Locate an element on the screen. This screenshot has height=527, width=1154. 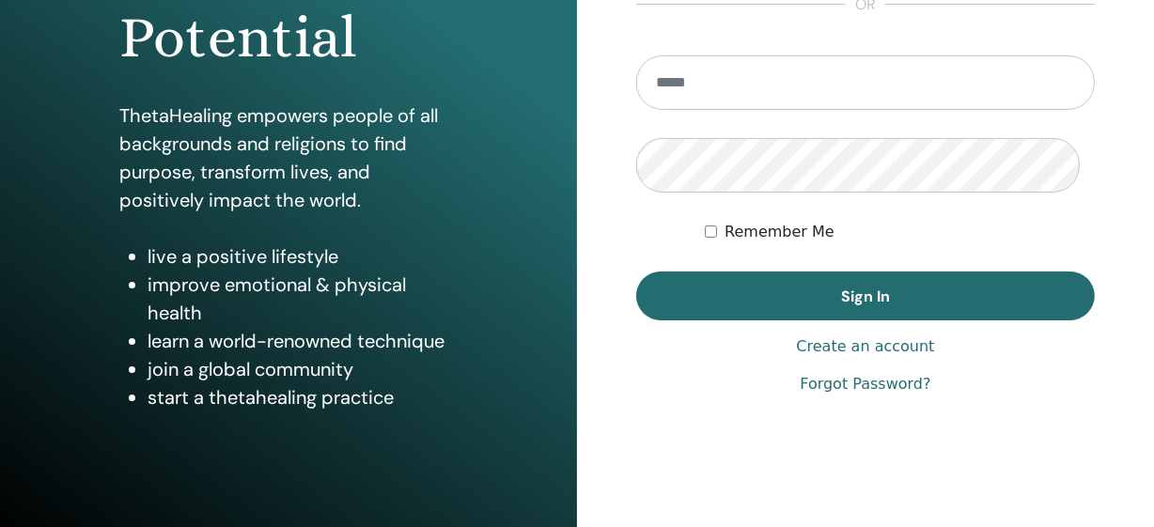
a: Forgot Password? is located at coordinates (864, 384).